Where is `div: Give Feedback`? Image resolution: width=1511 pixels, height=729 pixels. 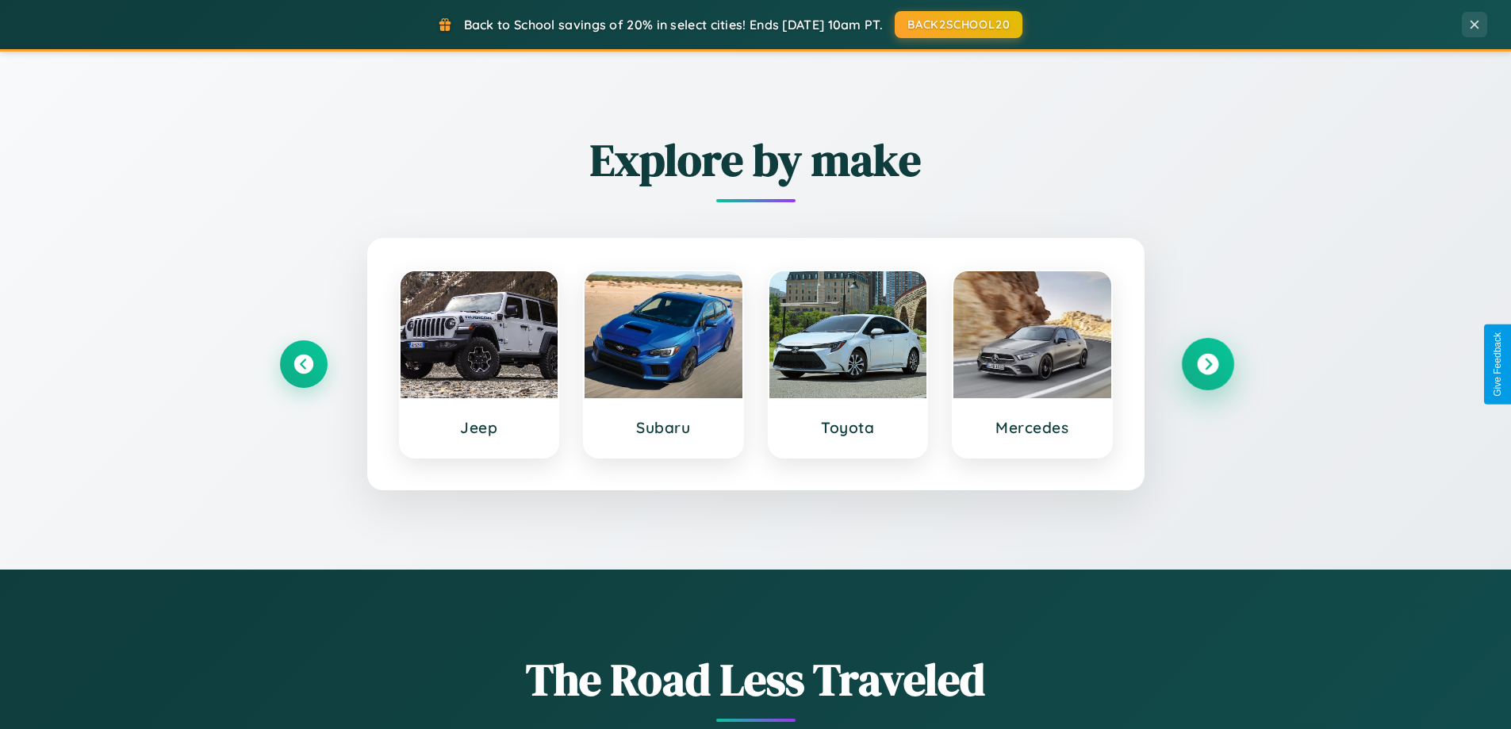
div: Give Feedback is located at coordinates (1498, 364).